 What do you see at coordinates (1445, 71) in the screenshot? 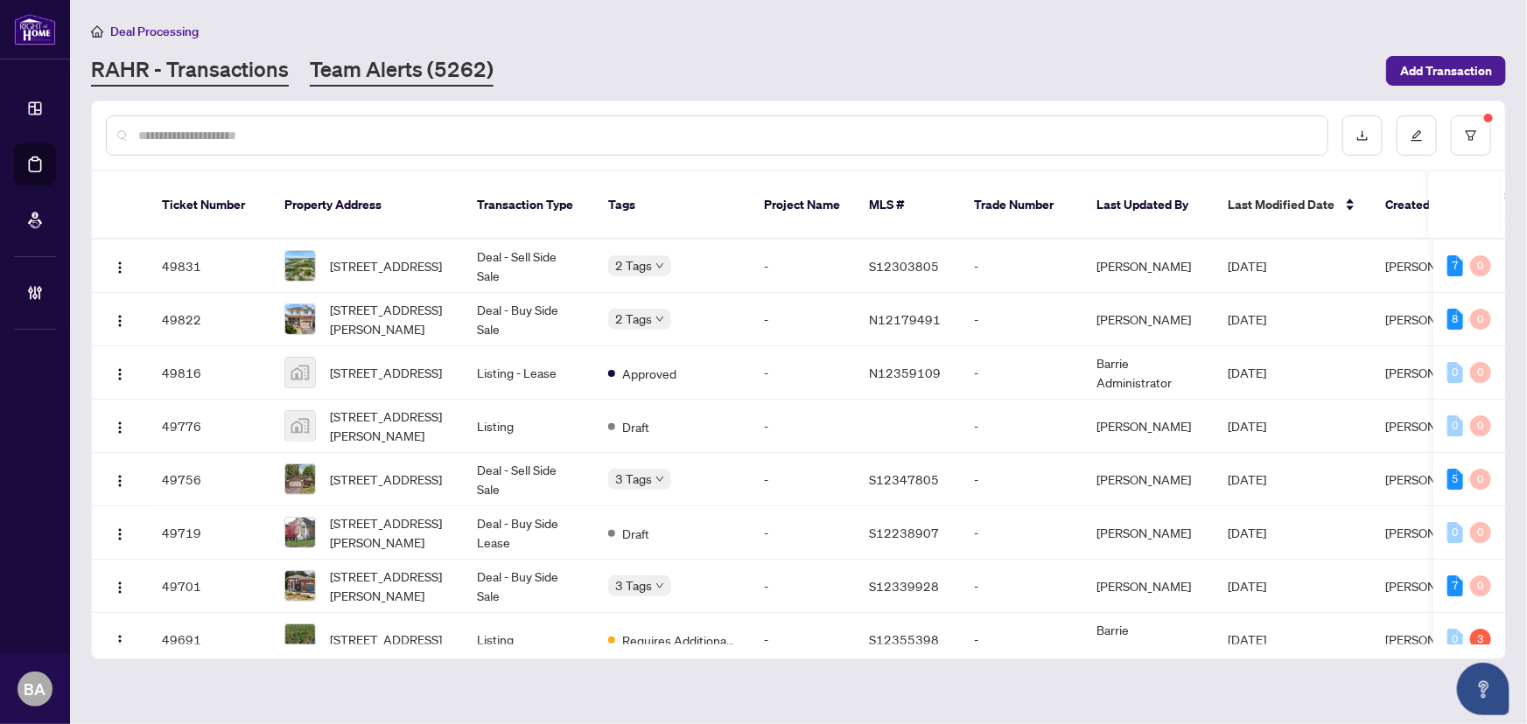
I see `button: Add Transaction` at bounding box center [1445, 71].